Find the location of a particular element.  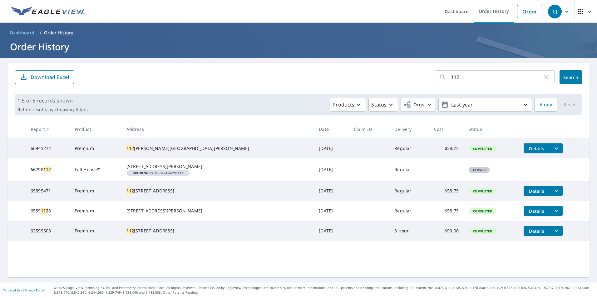

h1: Order History is located at coordinates (298, 46).